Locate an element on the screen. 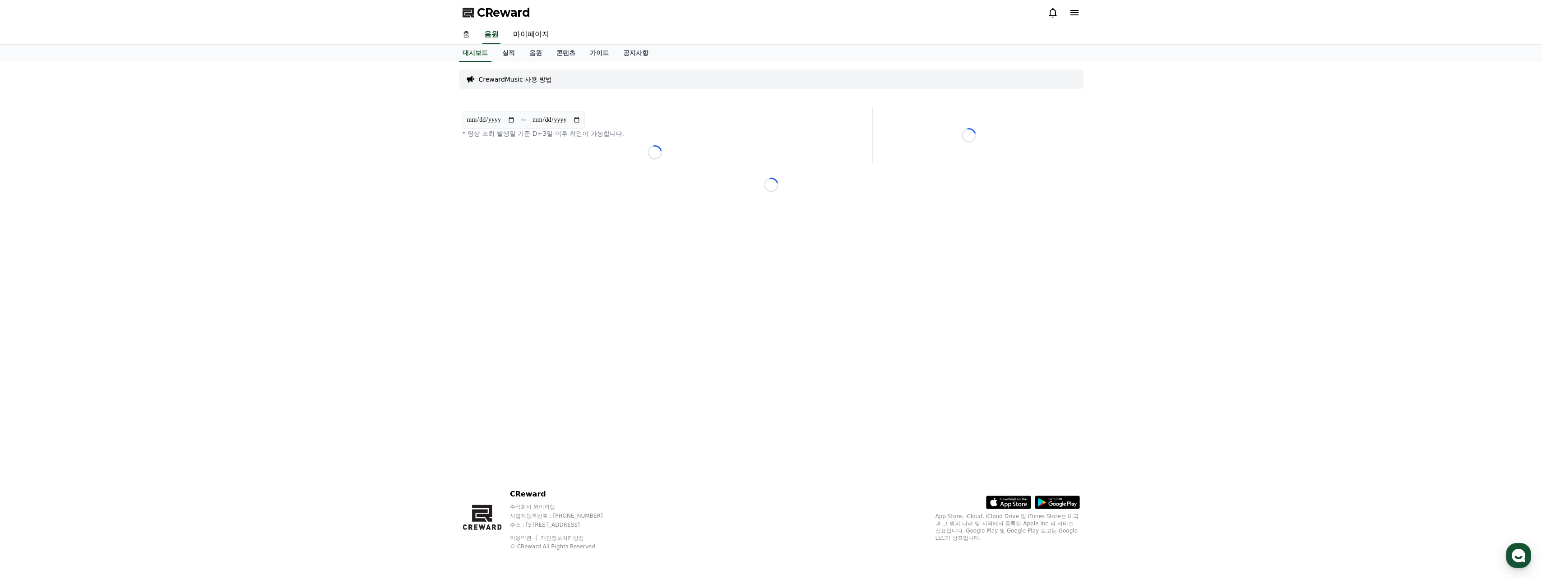 Image resolution: width=1542 pixels, height=579 pixels. a: 대시보드 is located at coordinates (475, 53).